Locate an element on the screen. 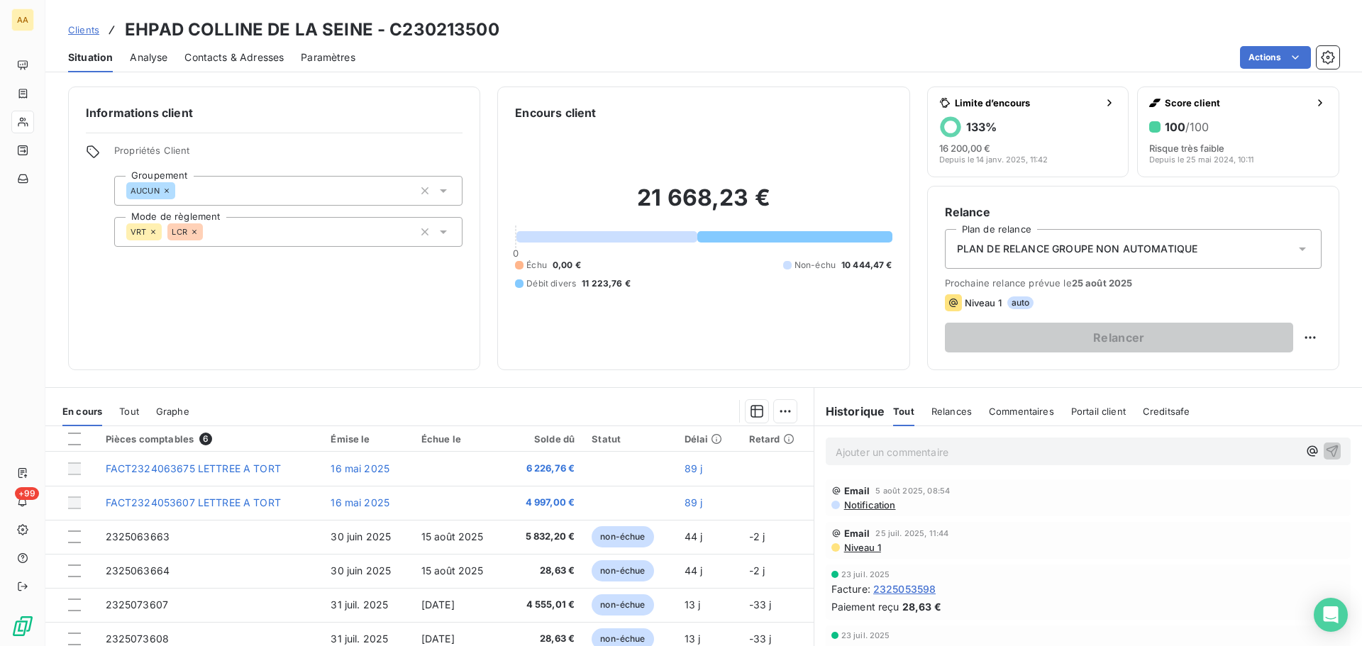  span: FACT2324053607 LETTREE A TORT is located at coordinates (193, 502).